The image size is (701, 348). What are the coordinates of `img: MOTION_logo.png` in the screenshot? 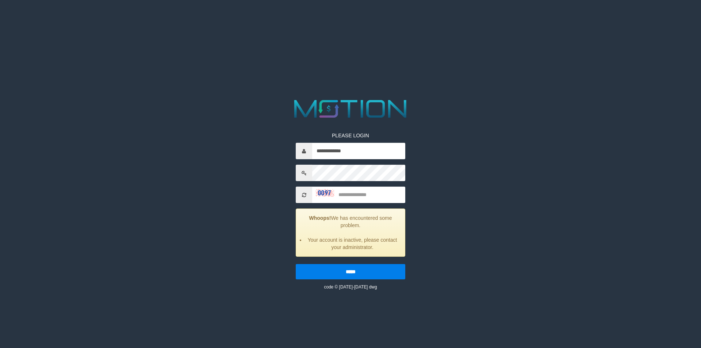 It's located at (351, 109).